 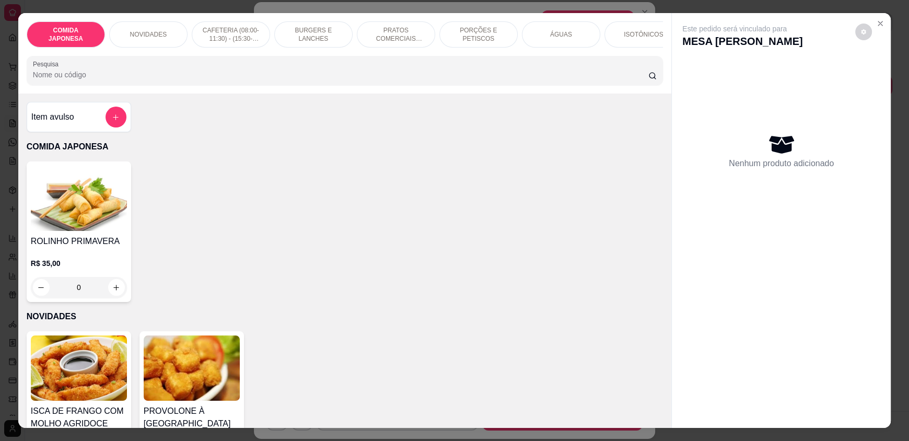 What do you see at coordinates (396, 34) in the screenshot?
I see `p: PRATOS COMERCIAIS (11:30-15:30)` at bounding box center [396, 34].